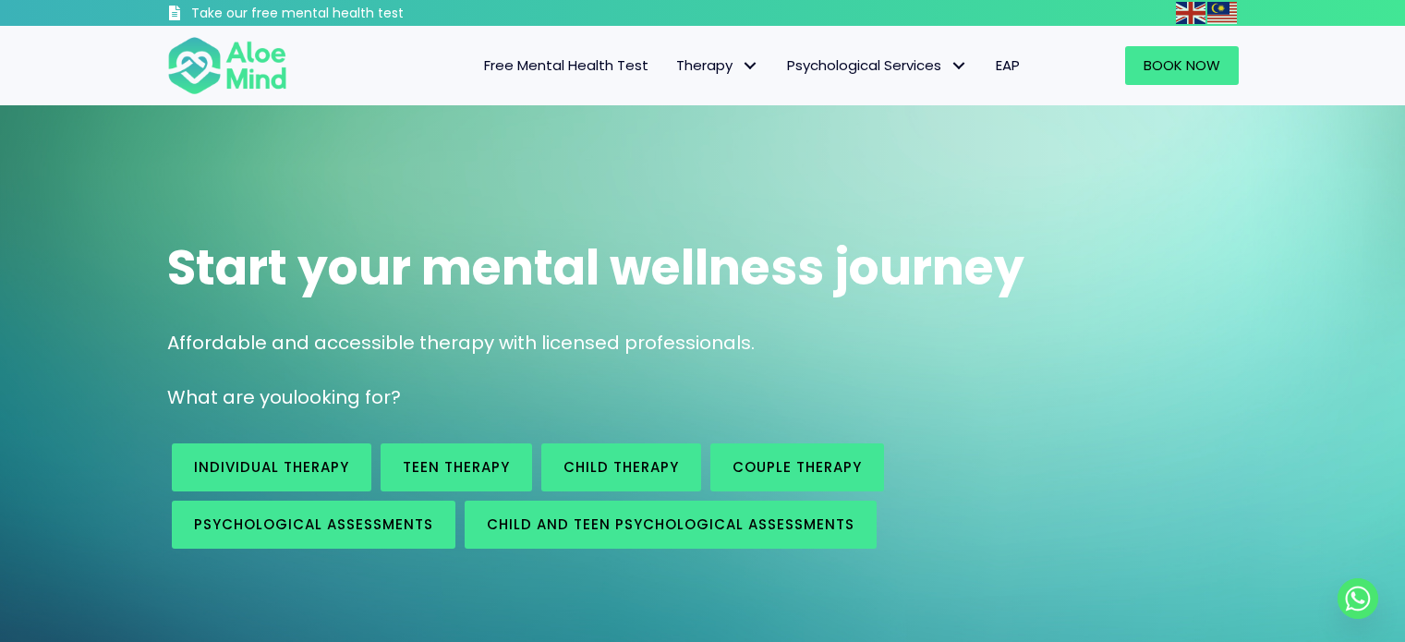 The width and height of the screenshot is (1405, 642). What do you see at coordinates (797, 467) in the screenshot?
I see `a: Couple therapy` at bounding box center [797, 467].